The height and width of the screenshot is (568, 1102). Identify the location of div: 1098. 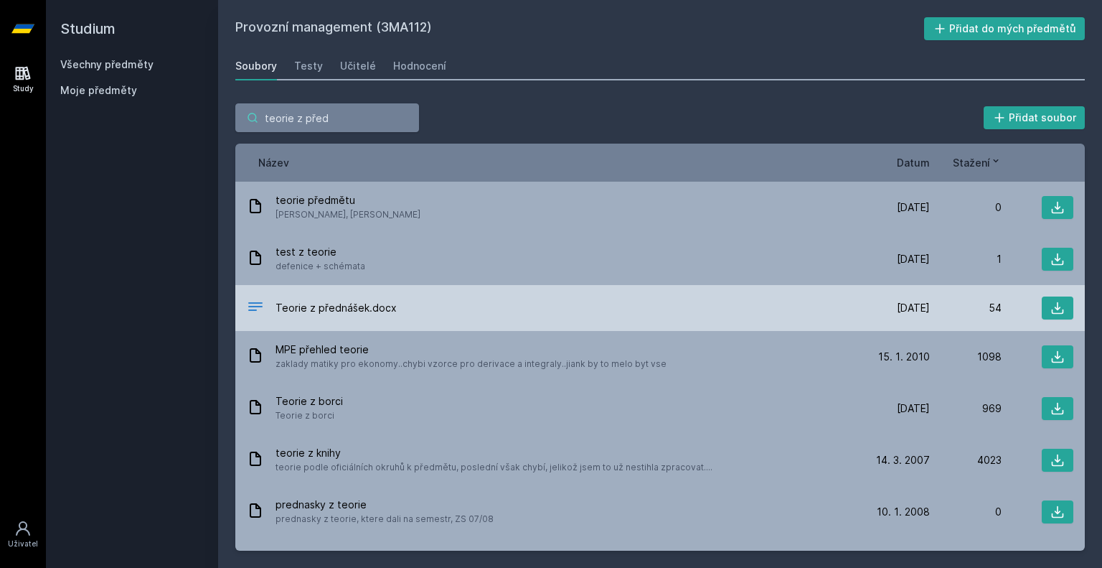
(966, 357).